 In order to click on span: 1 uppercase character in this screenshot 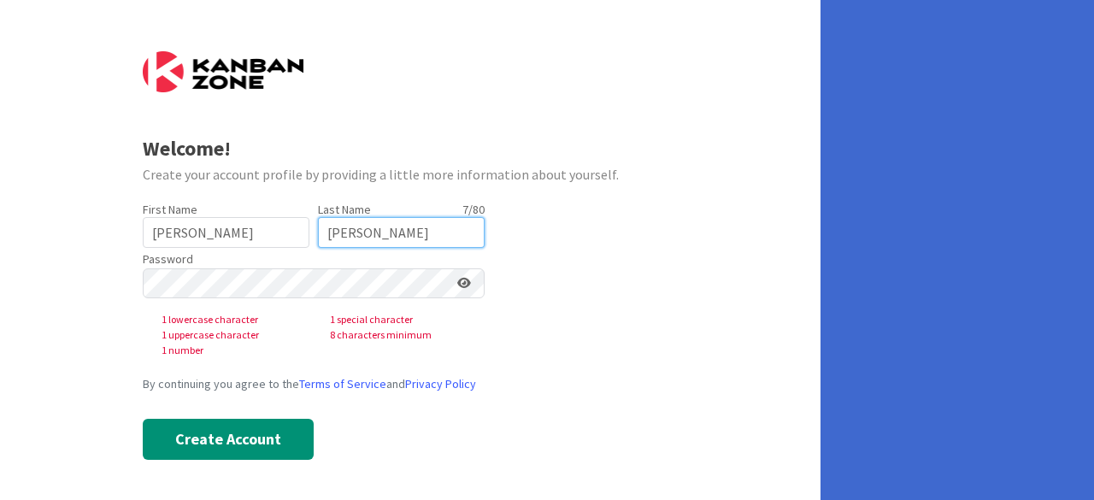, I will do `click(232, 335)`.